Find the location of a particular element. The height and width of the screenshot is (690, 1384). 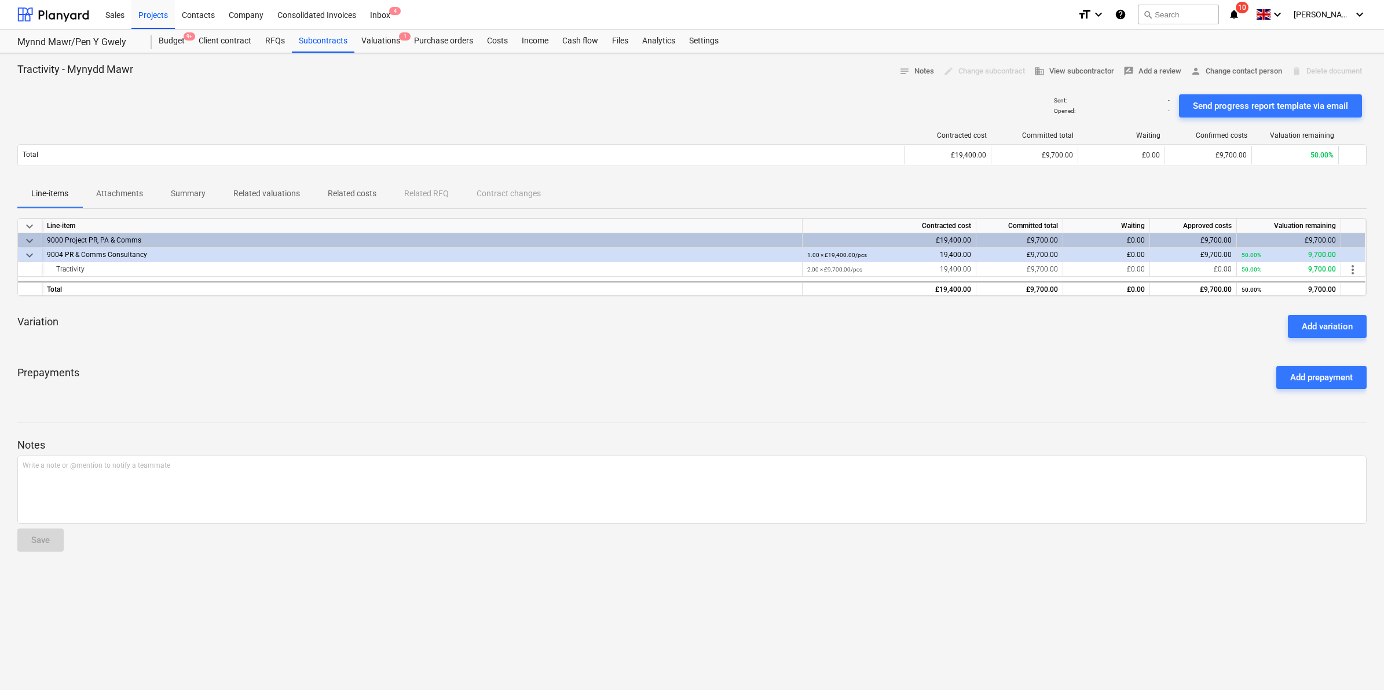

button: Search is located at coordinates (1179, 14).